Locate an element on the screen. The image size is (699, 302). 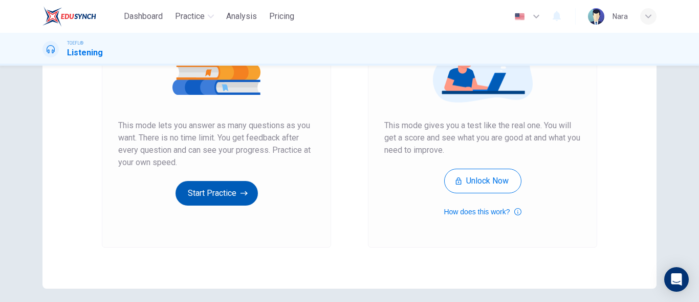
button: Unlock Now is located at coordinates (483, 181).